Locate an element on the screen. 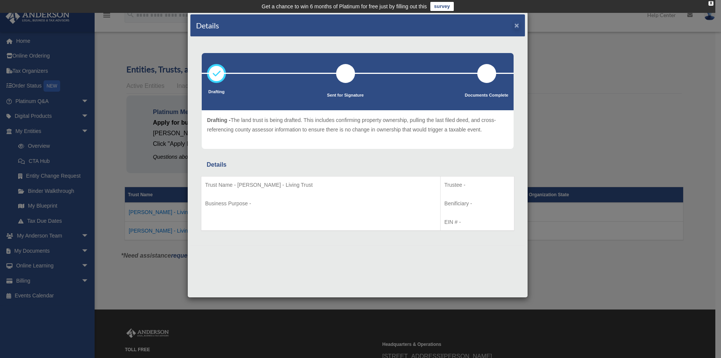  p: Benificiary - is located at coordinates (478, 203).